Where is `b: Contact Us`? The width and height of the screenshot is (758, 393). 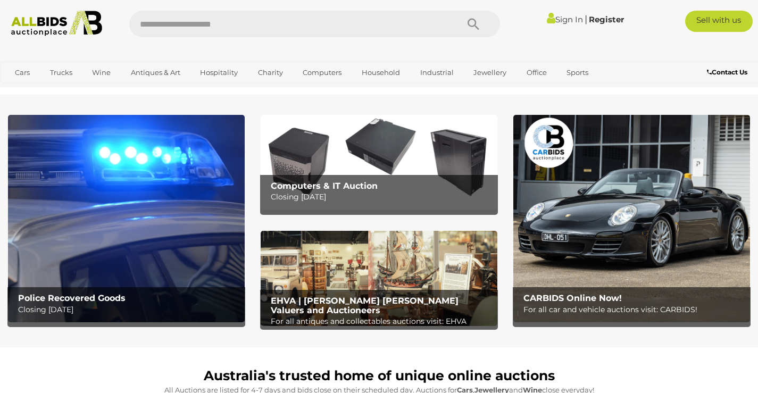
b: Contact Us is located at coordinates (727, 72).